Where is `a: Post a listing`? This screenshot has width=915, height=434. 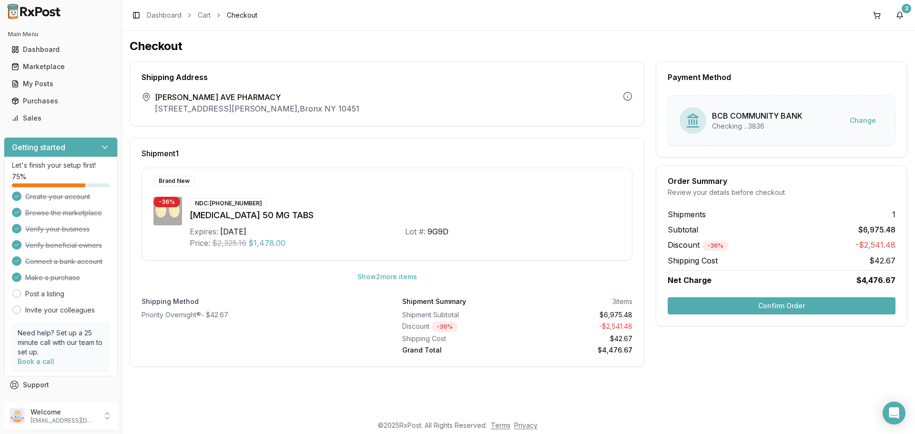 a: Post a listing is located at coordinates (45, 294).